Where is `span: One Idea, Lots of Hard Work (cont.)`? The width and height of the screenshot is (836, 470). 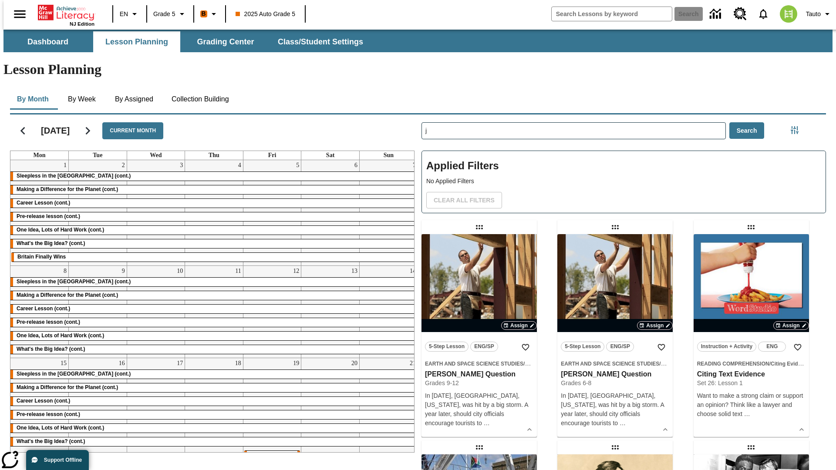
span: One Idea, Lots of Hard Work (cont.) is located at coordinates (60, 230).